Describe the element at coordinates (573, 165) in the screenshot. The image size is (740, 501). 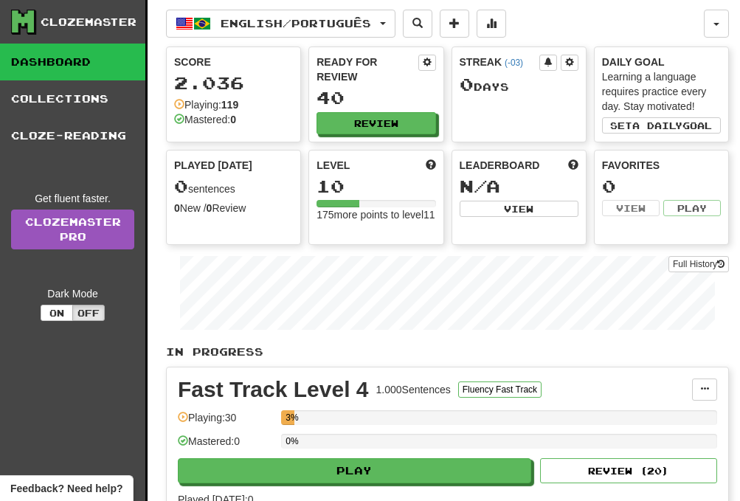
I see `span: This week in points, UTC` at that location.